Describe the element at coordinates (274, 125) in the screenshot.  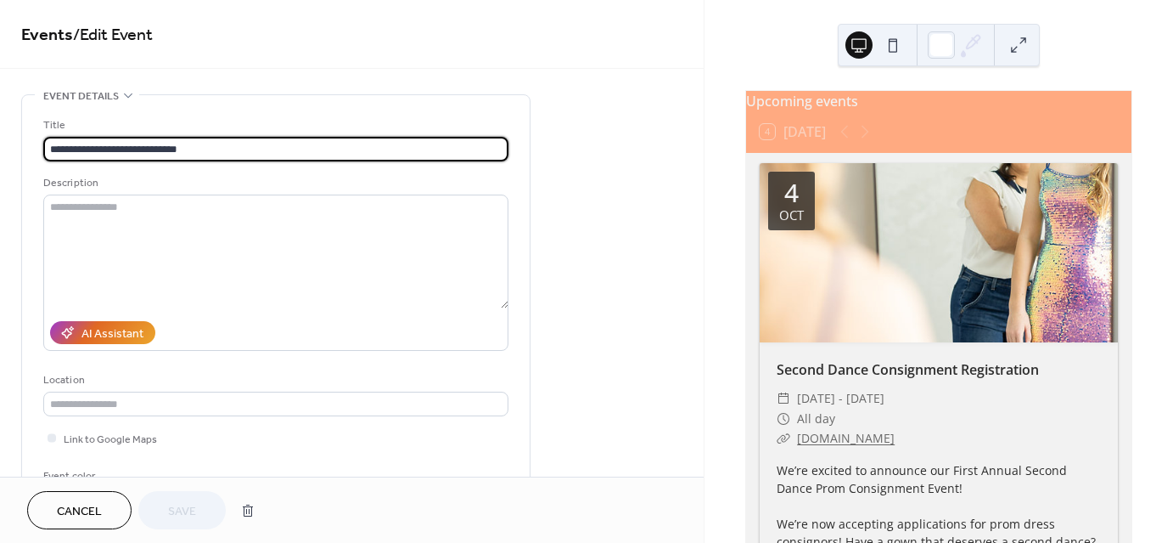
I see `div: Title` at that location.